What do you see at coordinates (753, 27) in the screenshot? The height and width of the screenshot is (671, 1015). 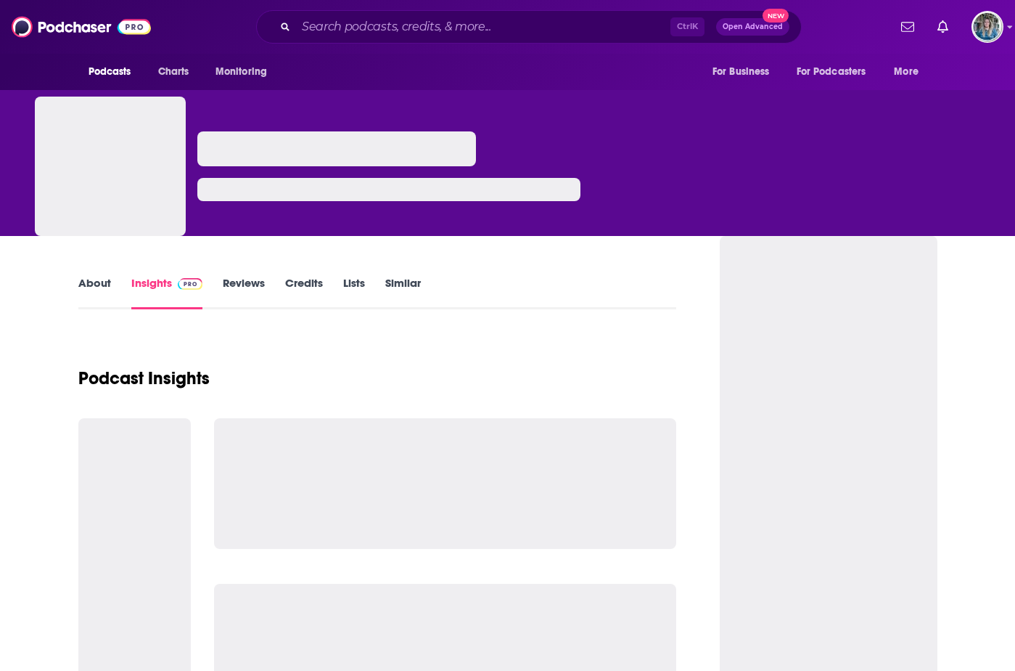 I see `button: Open AdvancedNew` at bounding box center [753, 27].